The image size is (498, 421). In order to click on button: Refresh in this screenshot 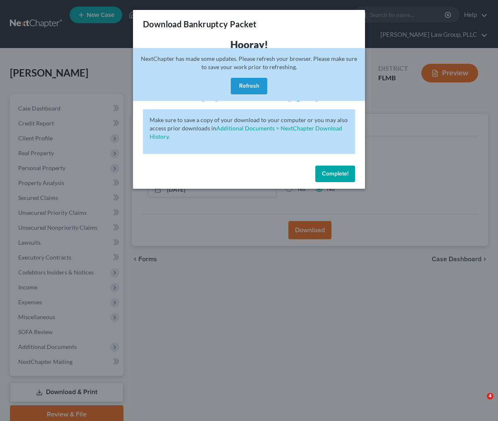, I will do `click(249, 86)`.